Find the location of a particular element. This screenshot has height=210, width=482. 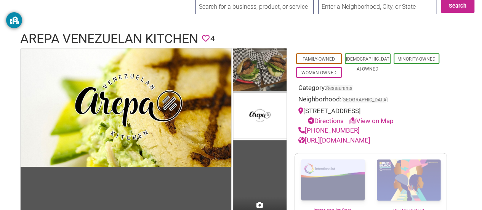

h1: Arepa Venezuelan Kitchen is located at coordinates (109, 39).